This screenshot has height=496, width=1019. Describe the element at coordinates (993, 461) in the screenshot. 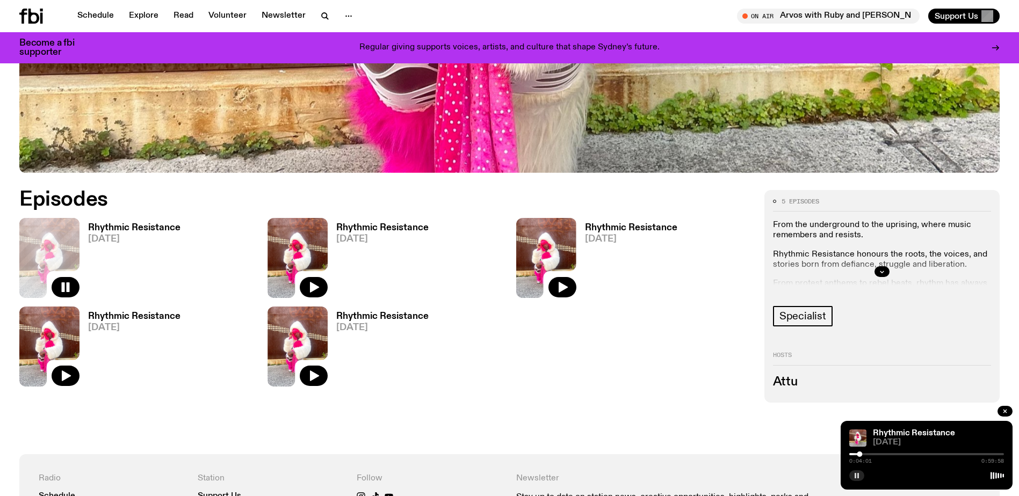

I see `span: 0:59:58` at that location.